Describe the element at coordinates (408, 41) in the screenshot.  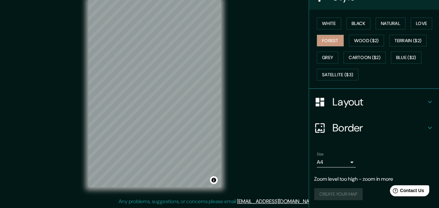
I see `button: Terrain ($2)` at that location.